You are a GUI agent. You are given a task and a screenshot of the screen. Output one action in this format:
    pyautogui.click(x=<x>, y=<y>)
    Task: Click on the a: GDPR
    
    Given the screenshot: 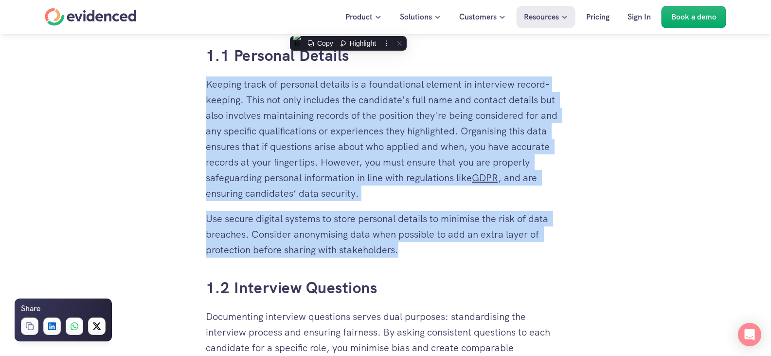 What is the action you would take?
    pyautogui.click(x=485, y=178)
    